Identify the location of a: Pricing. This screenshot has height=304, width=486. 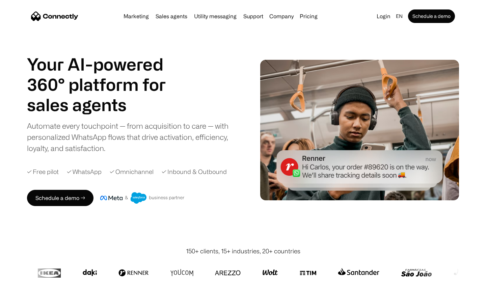
(309, 16).